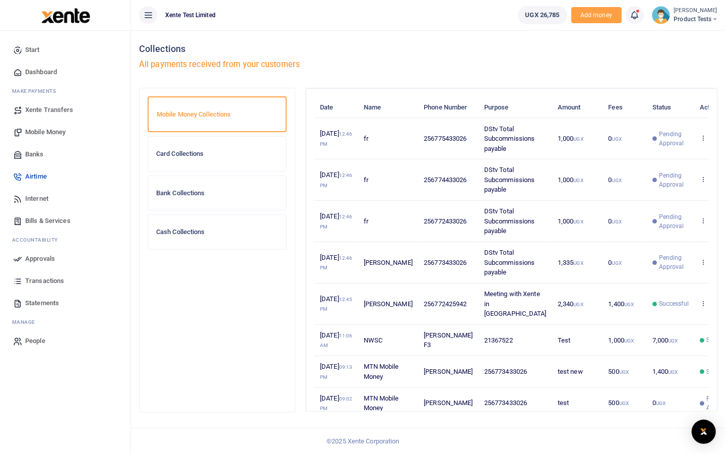 The height and width of the screenshot is (454, 726). I want to click on a: Transactions, so click(65, 281).